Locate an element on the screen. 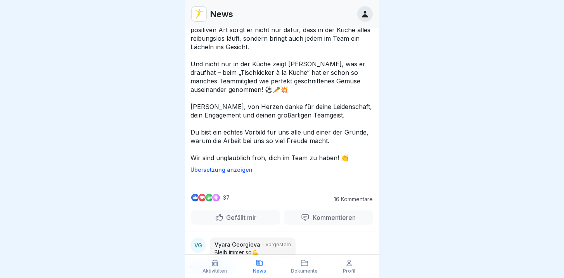 This screenshot has width=564, height=278. p: vorgestern is located at coordinates (278, 245).